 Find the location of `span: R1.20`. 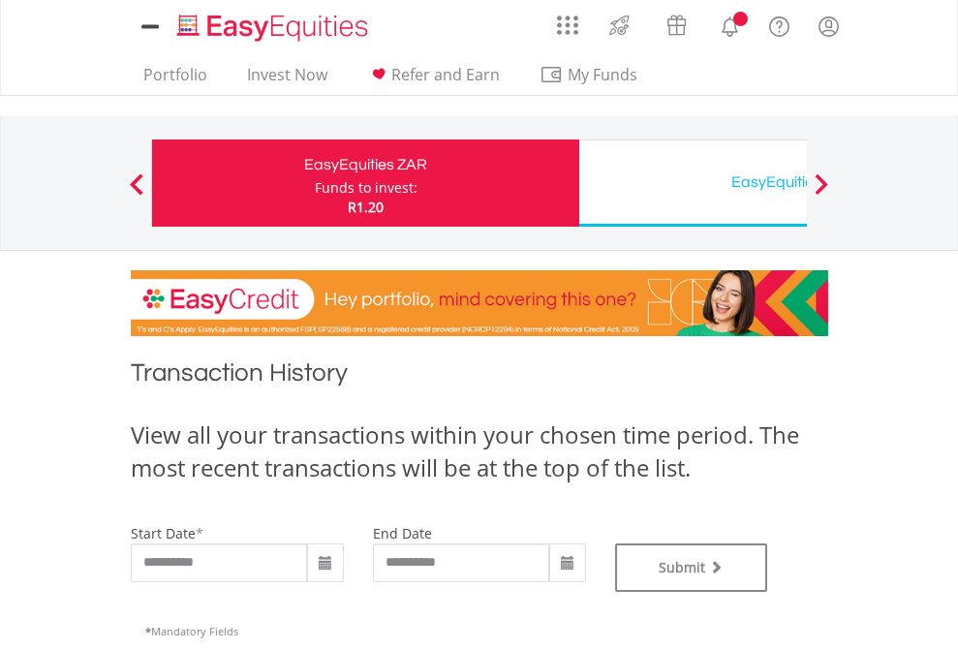

span: R1.20 is located at coordinates (365, 206).